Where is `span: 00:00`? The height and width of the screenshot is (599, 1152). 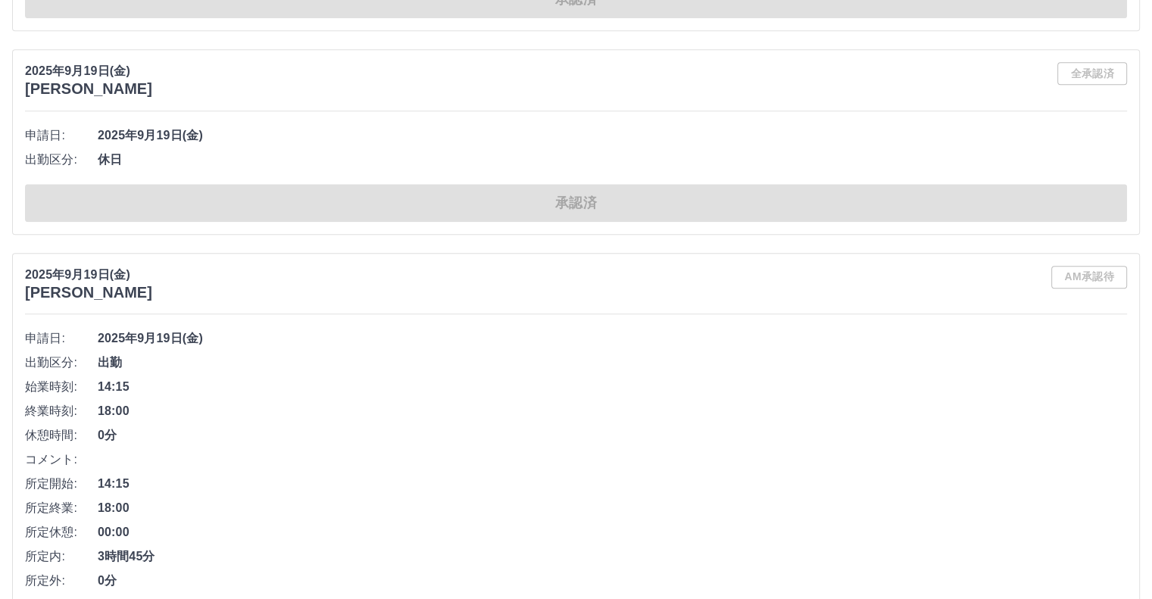 span: 00:00 is located at coordinates (612, 532).